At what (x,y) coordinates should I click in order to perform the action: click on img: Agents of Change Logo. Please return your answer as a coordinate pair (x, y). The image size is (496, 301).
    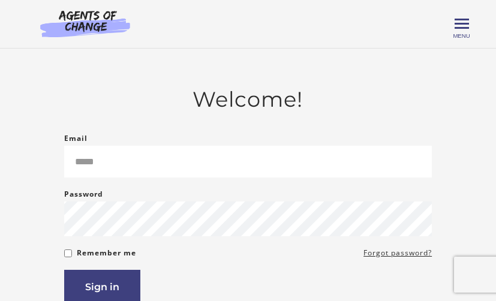
    Looking at the image, I should click on (85, 23).